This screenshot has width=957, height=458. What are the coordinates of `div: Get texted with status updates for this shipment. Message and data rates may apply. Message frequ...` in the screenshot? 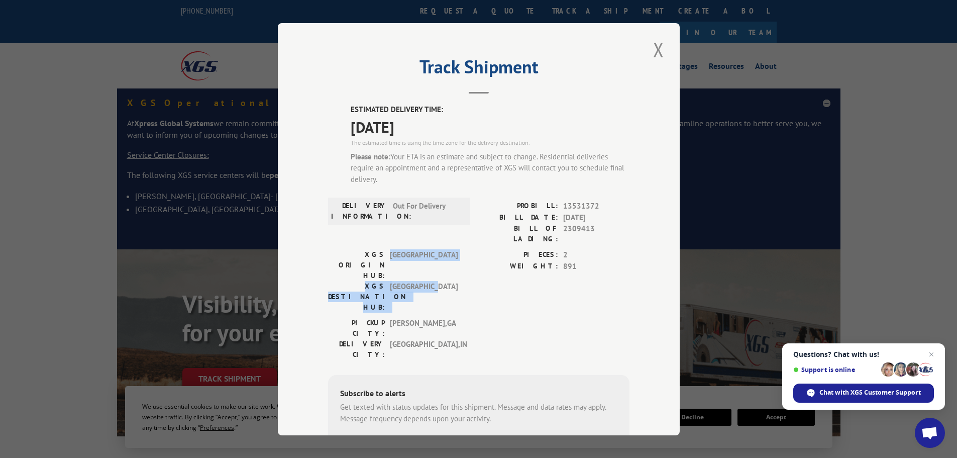 It's located at (479, 412).